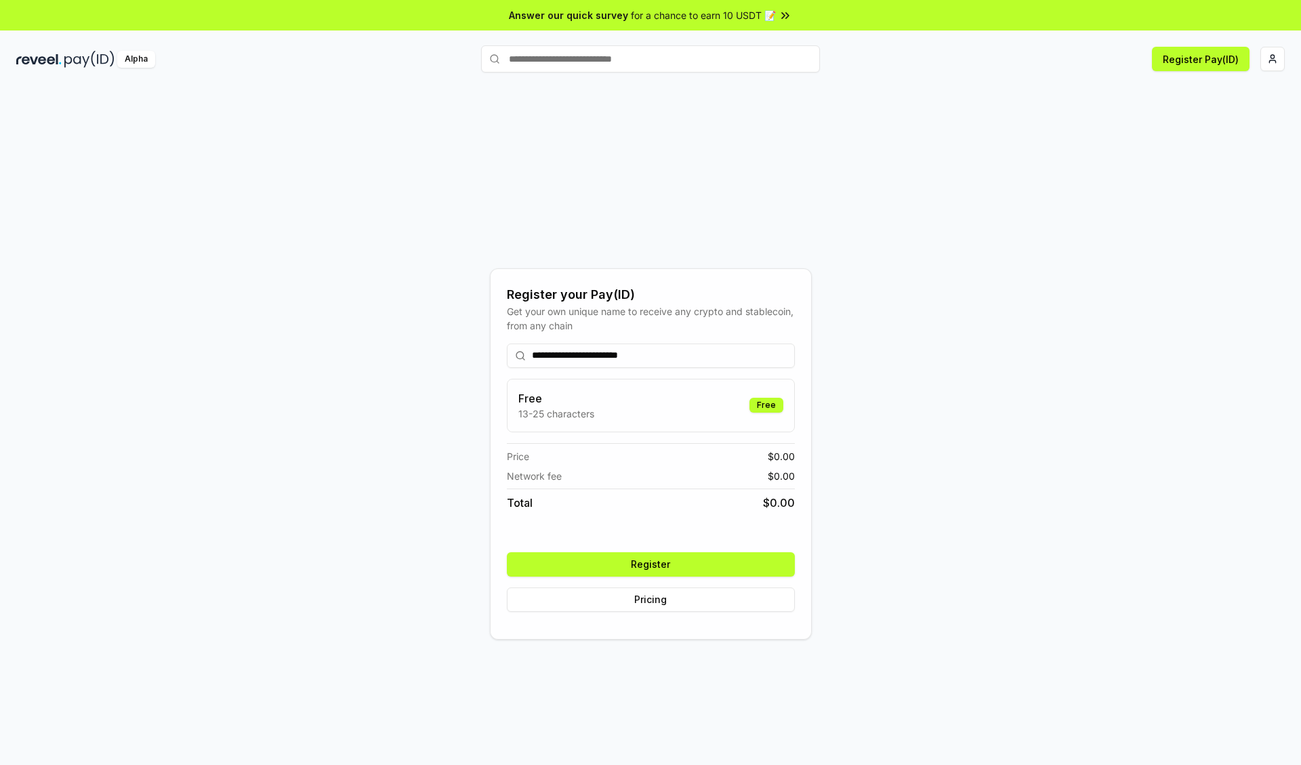 Image resolution: width=1301 pixels, height=765 pixels. I want to click on img: reveel_dark, so click(39, 59).